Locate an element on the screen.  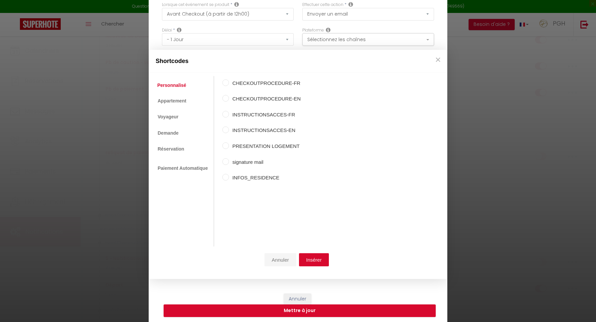
label: signature mail is located at coordinates (265, 162).